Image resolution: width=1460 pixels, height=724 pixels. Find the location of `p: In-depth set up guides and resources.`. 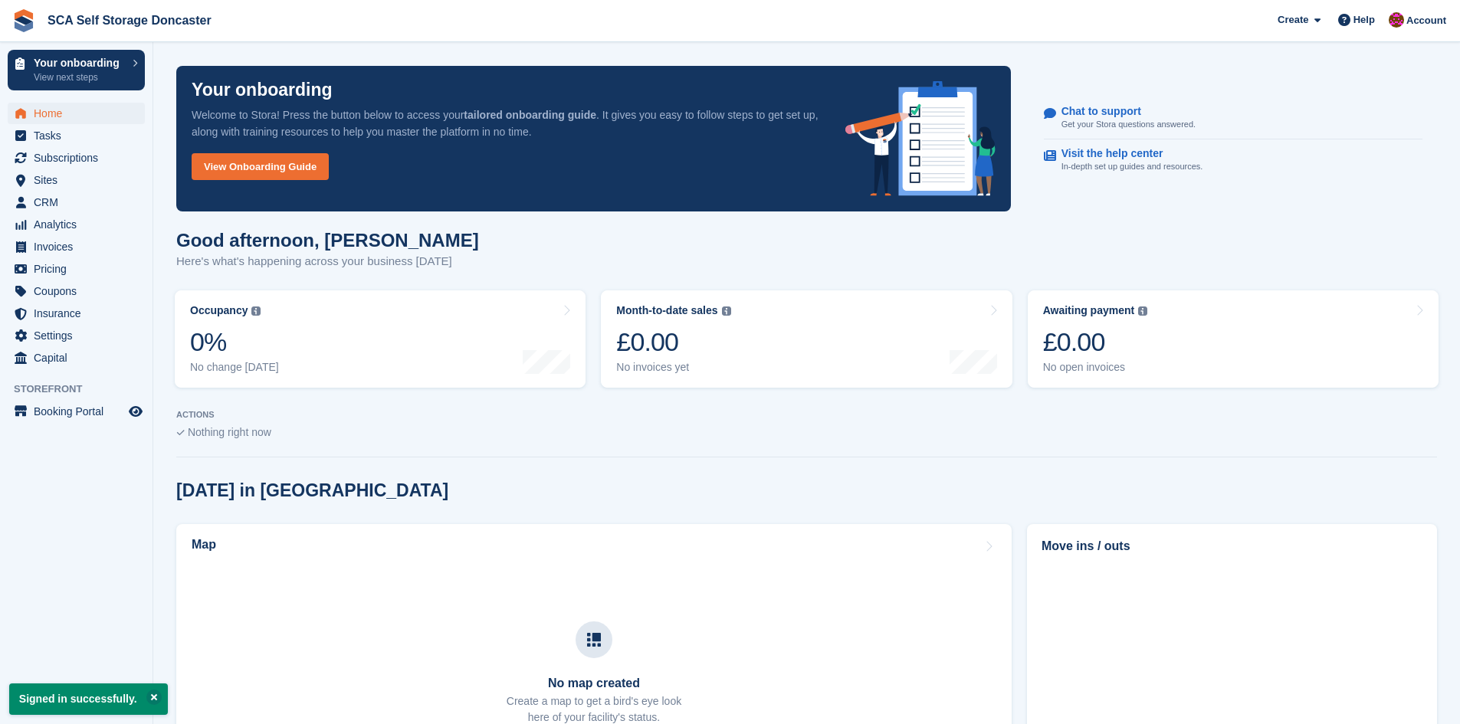

p: In-depth set up guides and resources. is located at coordinates (1132, 166).